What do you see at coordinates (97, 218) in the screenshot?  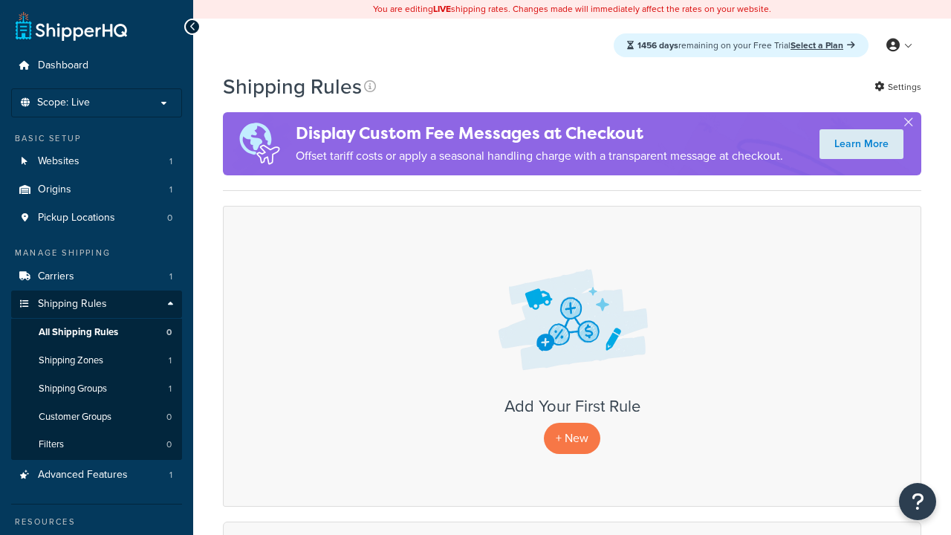 I see `a: Pickup Locations 0` at bounding box center [97, 218].